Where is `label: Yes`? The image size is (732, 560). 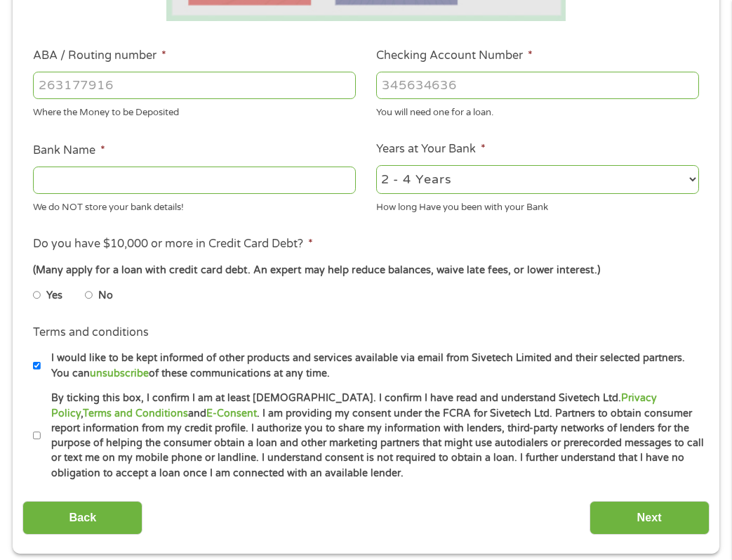
label: Yes is located at coordinates (54, 296).